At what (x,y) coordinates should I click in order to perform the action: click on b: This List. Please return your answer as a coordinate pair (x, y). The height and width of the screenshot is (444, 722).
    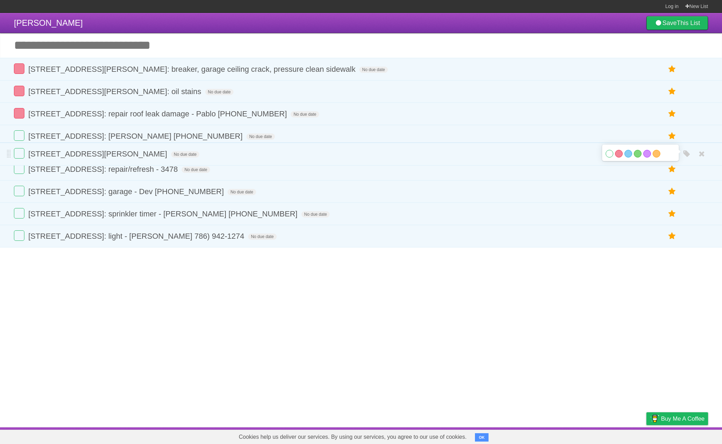
    Looking at the image, I should click on (688, 23).